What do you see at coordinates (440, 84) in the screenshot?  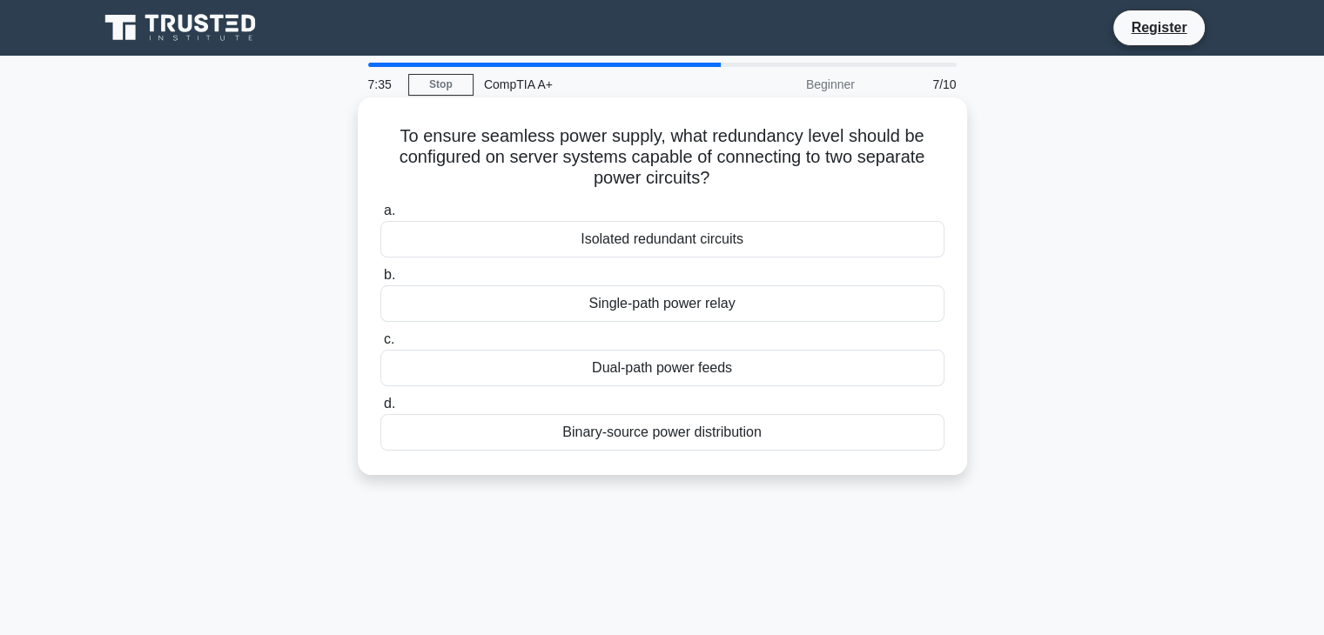 I see `a: Stop` at bounding box center [440, 84].